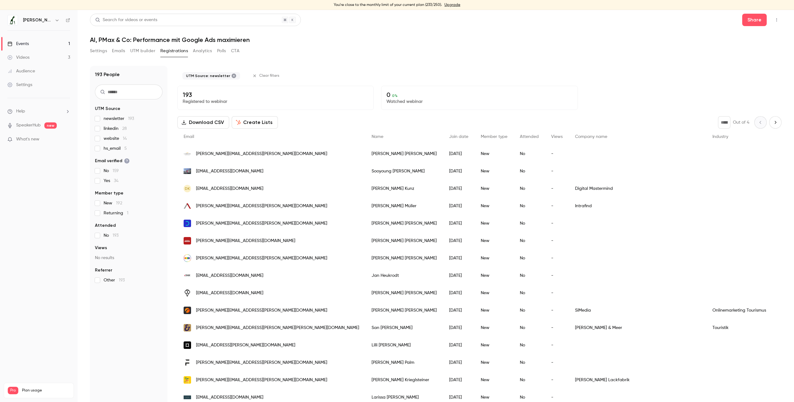  What do you see at coordinates (20, 111) in the screenshot?
I see `span: Help` at bounding box center [20, 111].